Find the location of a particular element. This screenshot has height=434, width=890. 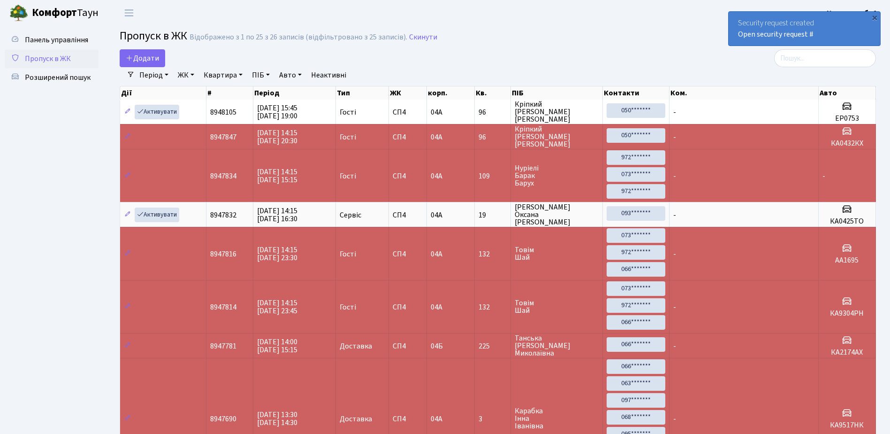

a: Консьєрж б. 4. is located at coordinates (853, 13).